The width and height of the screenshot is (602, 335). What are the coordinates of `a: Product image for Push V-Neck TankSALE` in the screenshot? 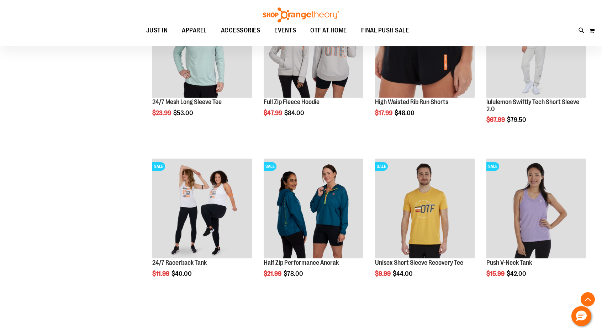 It's located at (536, 209).